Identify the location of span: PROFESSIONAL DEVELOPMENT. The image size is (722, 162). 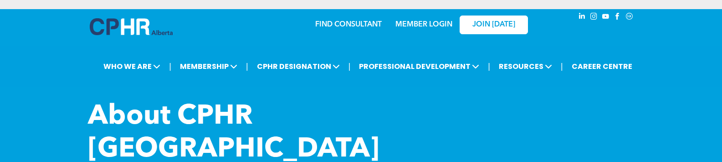
(419, 66).